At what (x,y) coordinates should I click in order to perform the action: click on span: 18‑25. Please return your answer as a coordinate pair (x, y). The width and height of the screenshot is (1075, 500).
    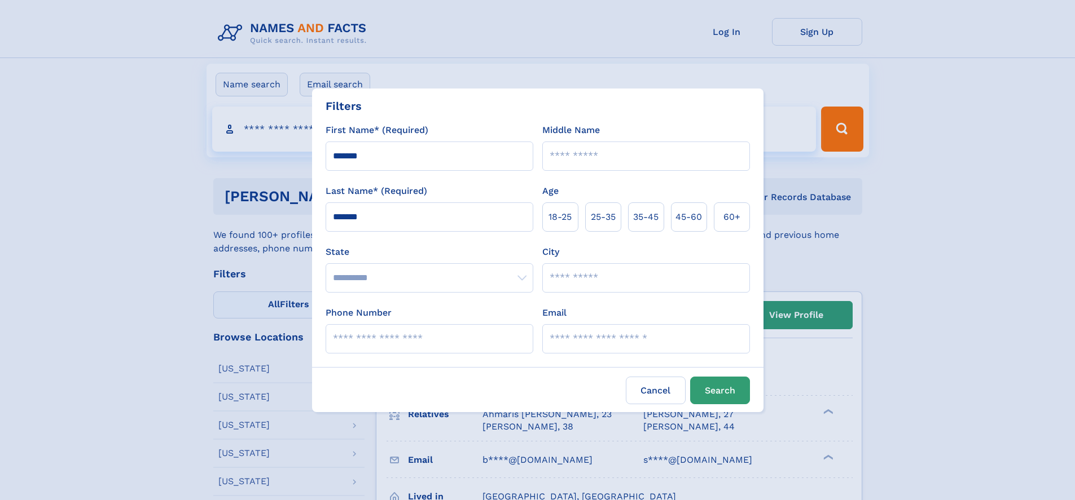
    Looking at the image, I should click on (560, 217).